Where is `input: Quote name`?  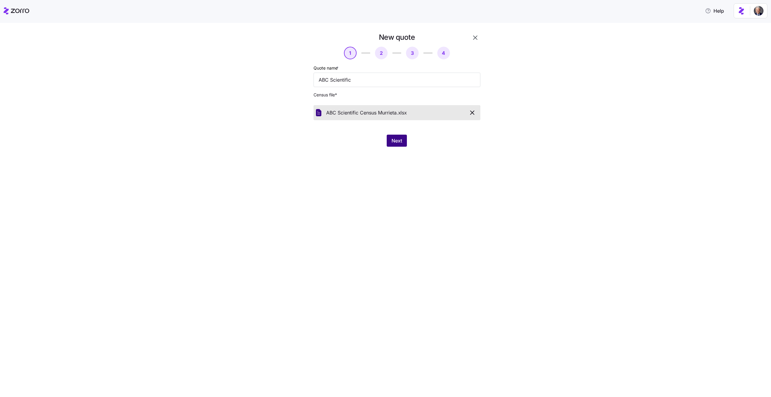
input: Quote name is located at coordinates (397, 80).